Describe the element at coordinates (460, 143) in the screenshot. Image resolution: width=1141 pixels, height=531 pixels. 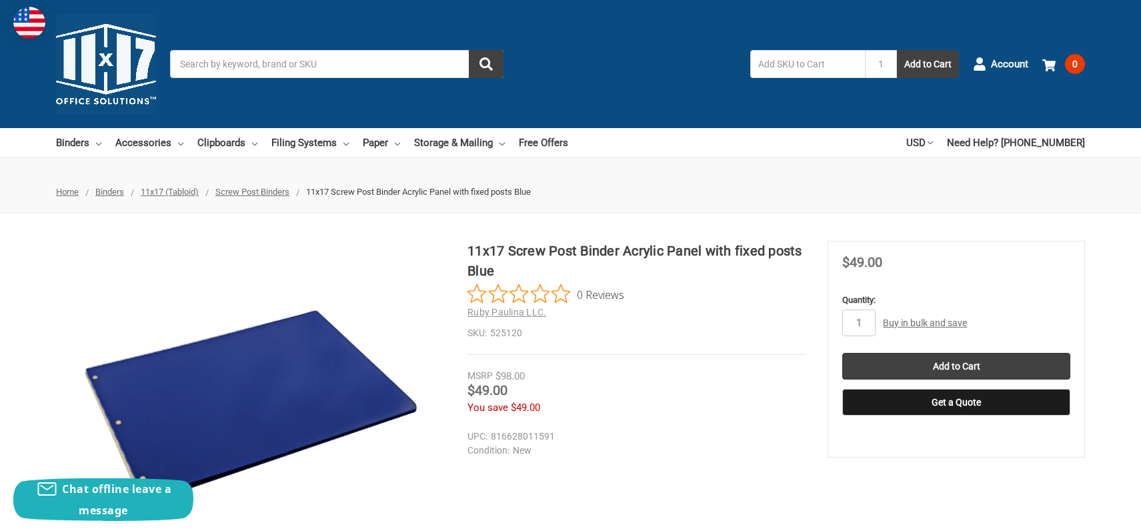
I see `a: Storage & Mailing` at that location.